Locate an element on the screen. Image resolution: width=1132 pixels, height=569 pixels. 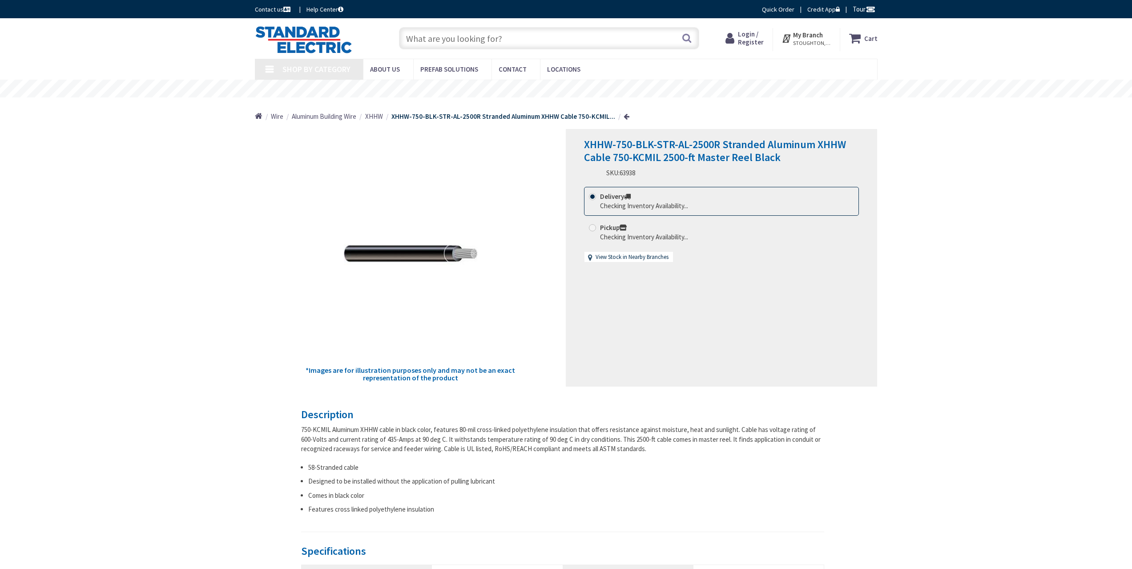
a: Wire is located at coordinates (277, 116).